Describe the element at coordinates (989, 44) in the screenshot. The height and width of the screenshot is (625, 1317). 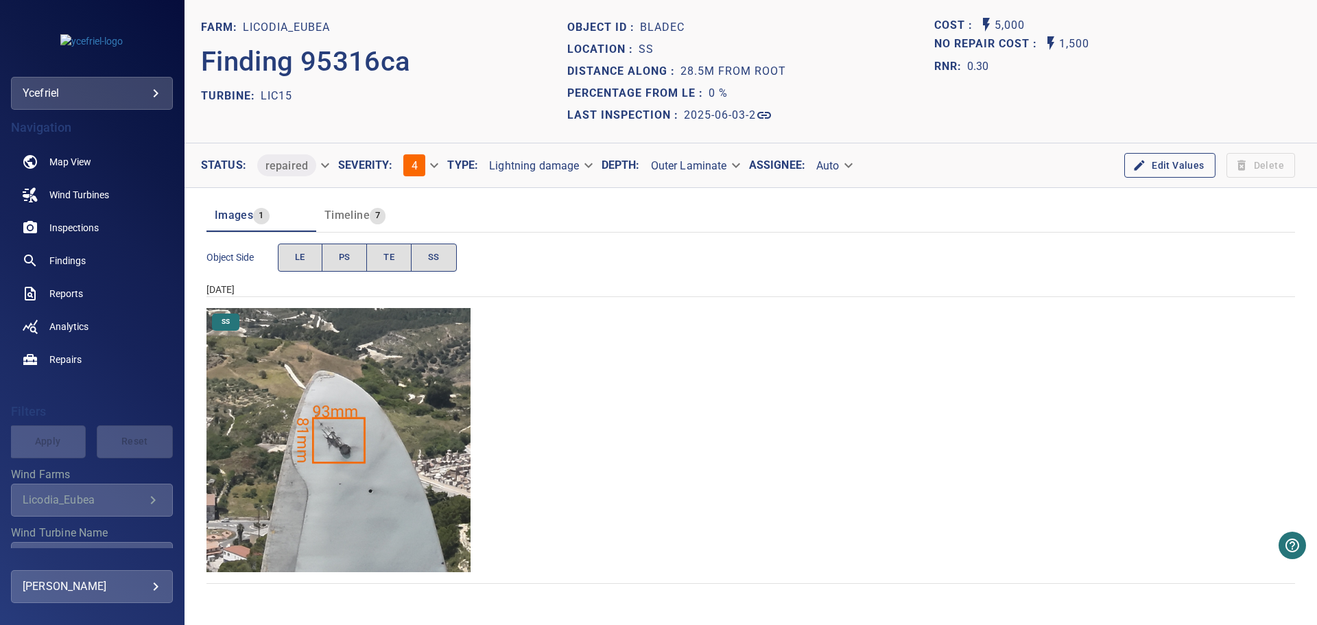
I see `h1: No Repair Cost :` at that location.